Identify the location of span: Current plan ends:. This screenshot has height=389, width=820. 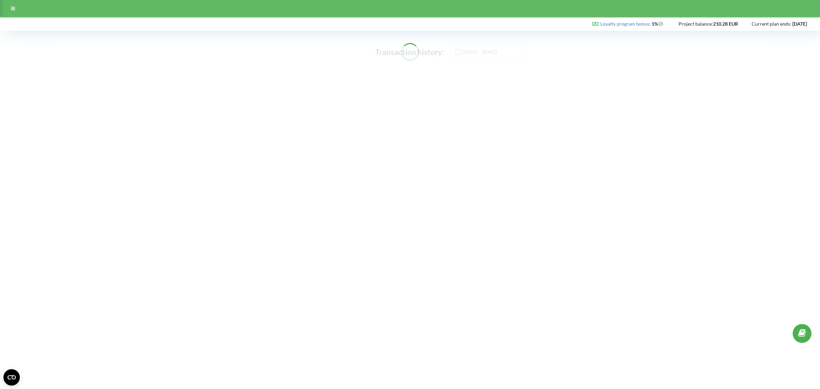
(771, 24).